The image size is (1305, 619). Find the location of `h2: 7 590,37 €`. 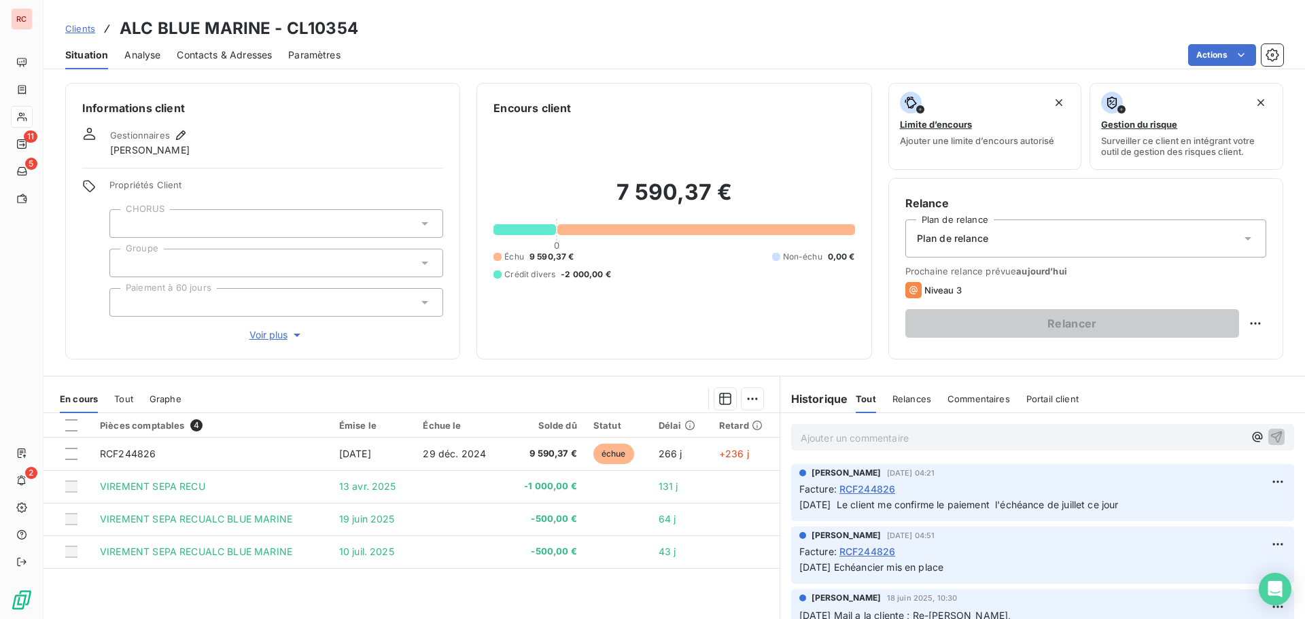

h2: 7 590,37 € is located at coordinates (674, 199).